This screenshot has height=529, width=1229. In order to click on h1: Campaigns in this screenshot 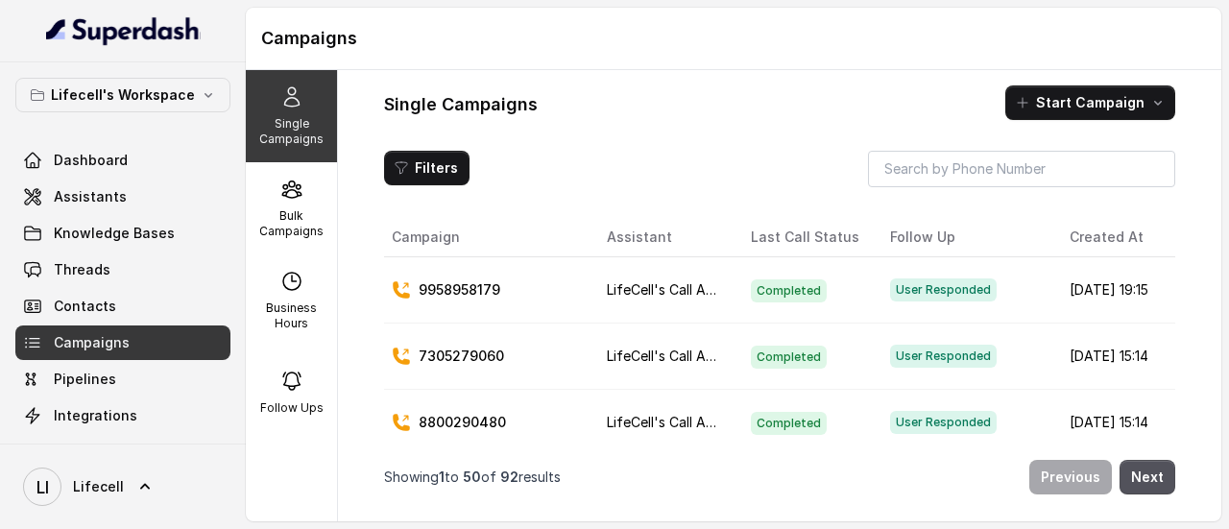, I will do `click(734, 38)`.